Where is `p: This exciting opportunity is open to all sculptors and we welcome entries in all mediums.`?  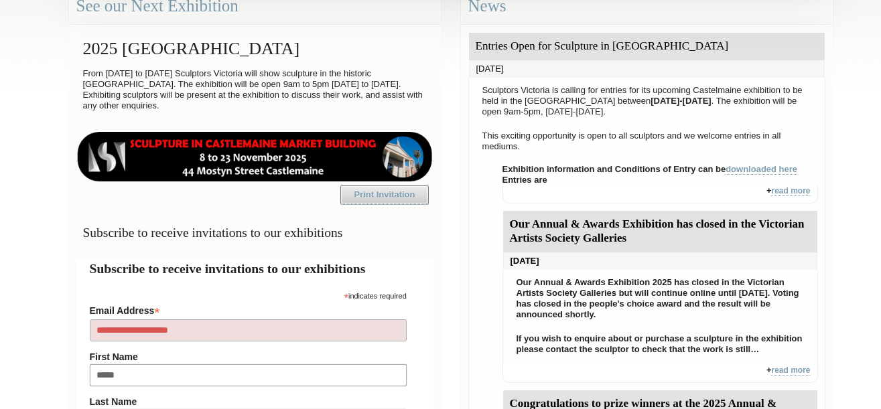
p: This exciting opportunity is open to all sculptors and we welcome entries in all mediums. is located at coordinates (647, 141).